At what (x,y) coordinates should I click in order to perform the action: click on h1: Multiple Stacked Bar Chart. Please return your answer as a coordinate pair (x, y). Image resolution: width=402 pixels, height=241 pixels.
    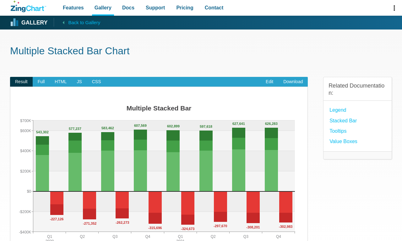
    Looking at the image, I should click on (201, 52).